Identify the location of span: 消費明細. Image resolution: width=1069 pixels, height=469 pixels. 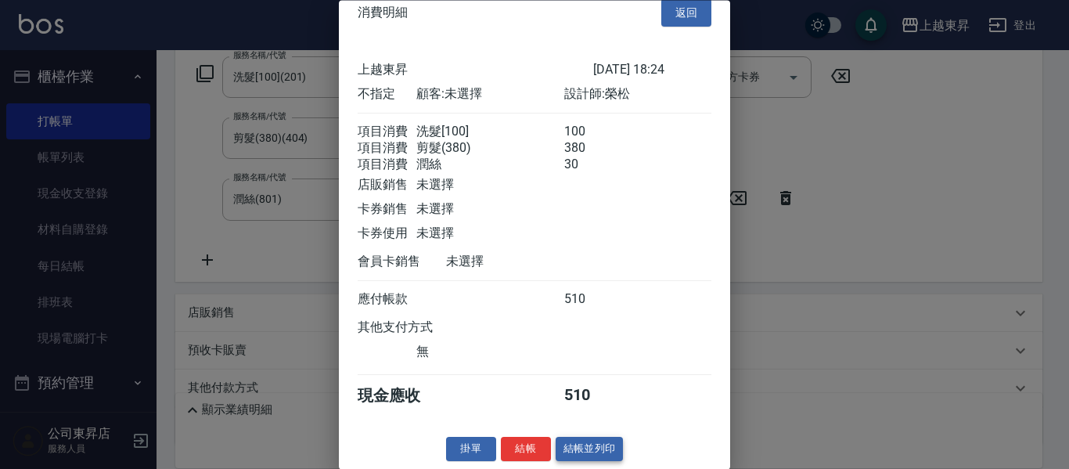
(383, 13).